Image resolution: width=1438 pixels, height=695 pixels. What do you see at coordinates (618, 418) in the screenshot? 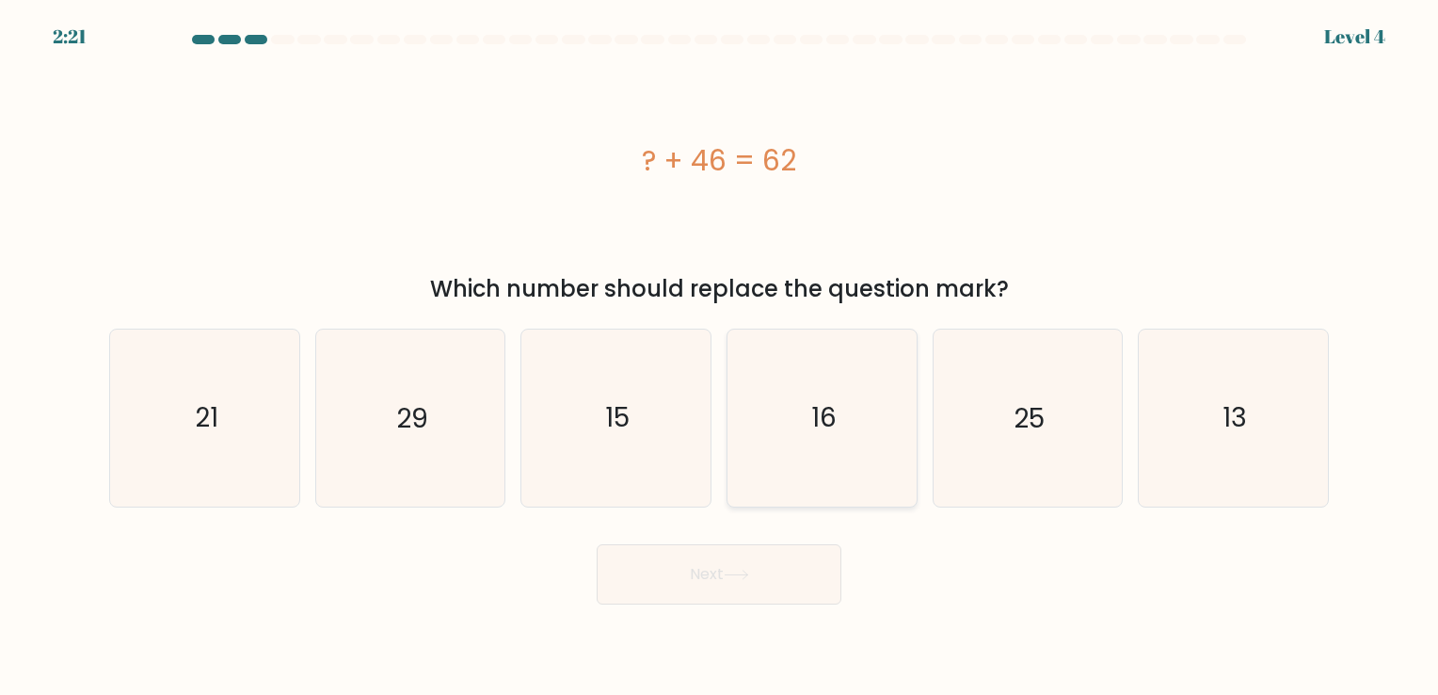
I see `text: 15` at bounding box center [618, 418].